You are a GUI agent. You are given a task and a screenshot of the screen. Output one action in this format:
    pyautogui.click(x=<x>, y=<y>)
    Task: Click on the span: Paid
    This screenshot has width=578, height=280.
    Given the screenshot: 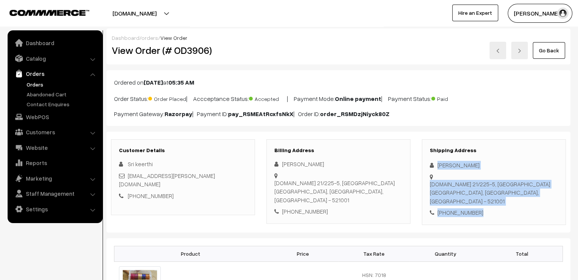 What is the action you would take?
    pyautogui.click(x=450, y=98)
    